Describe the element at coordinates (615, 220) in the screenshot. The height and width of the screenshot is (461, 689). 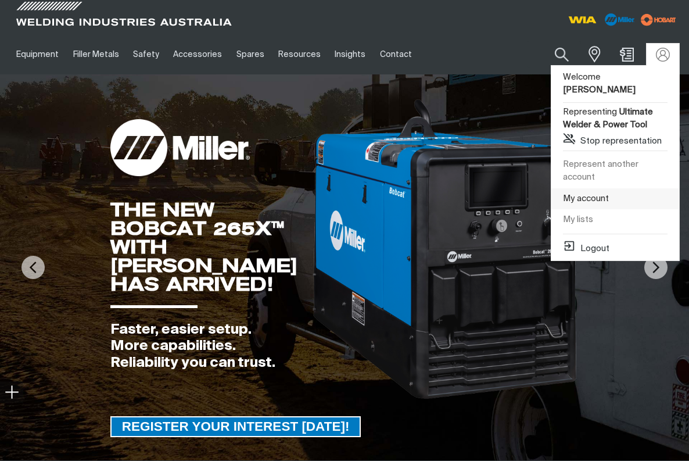
I see `a: My lists` at that location.